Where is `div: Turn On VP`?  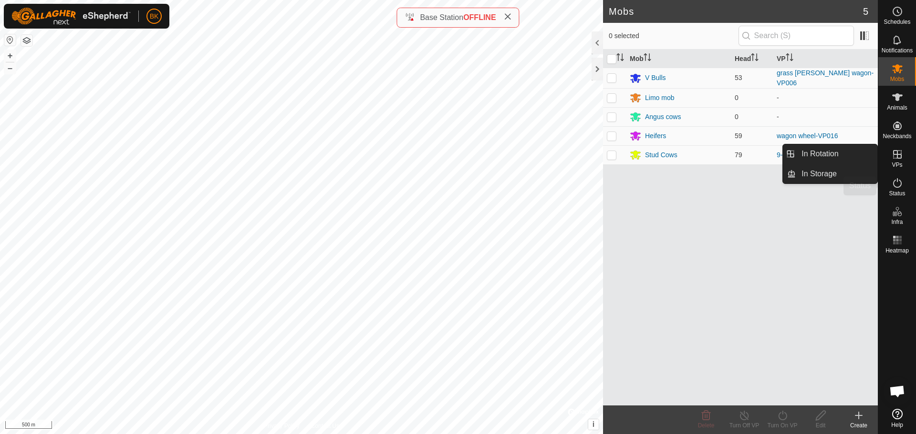
div: Turn On VP is located at coordinates (782, 426).